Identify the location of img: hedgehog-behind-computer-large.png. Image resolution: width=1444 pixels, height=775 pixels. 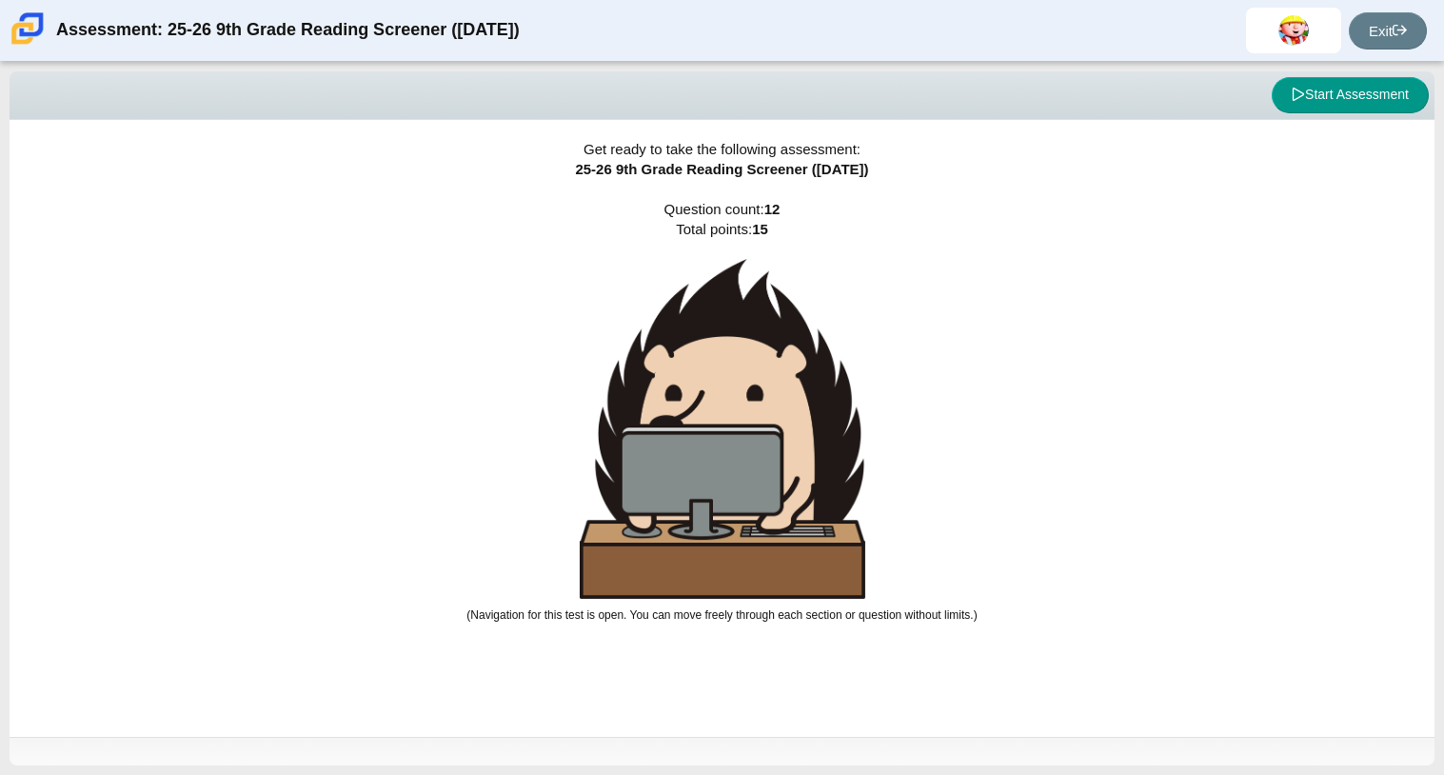
(722, 428).